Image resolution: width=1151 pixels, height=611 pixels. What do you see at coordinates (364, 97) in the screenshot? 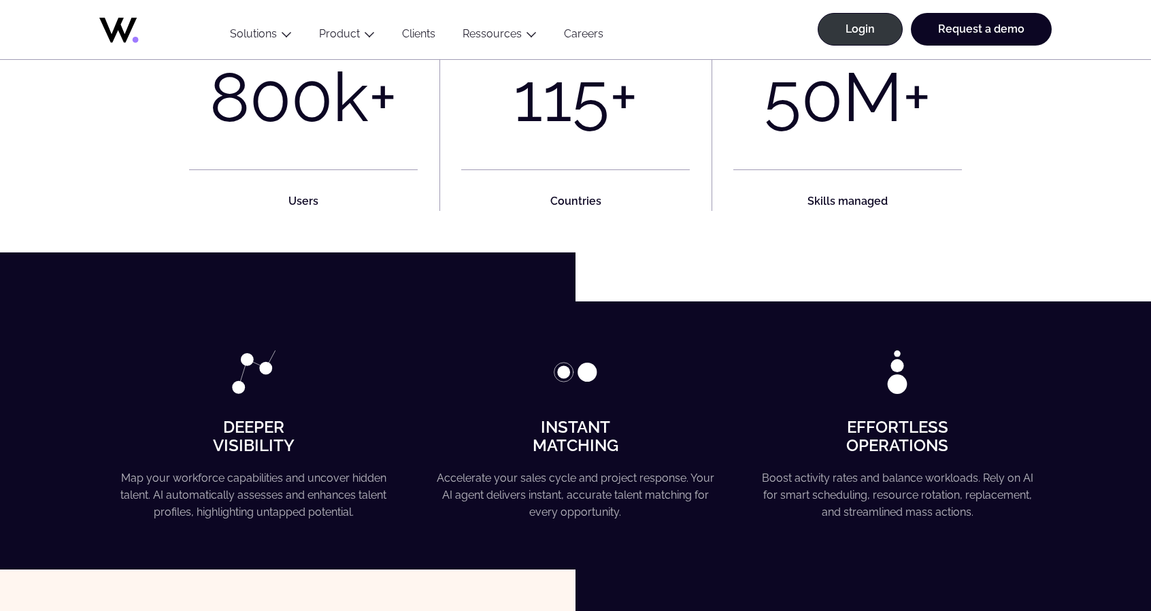
I see `div: k+` at bounding box center [364, 97].